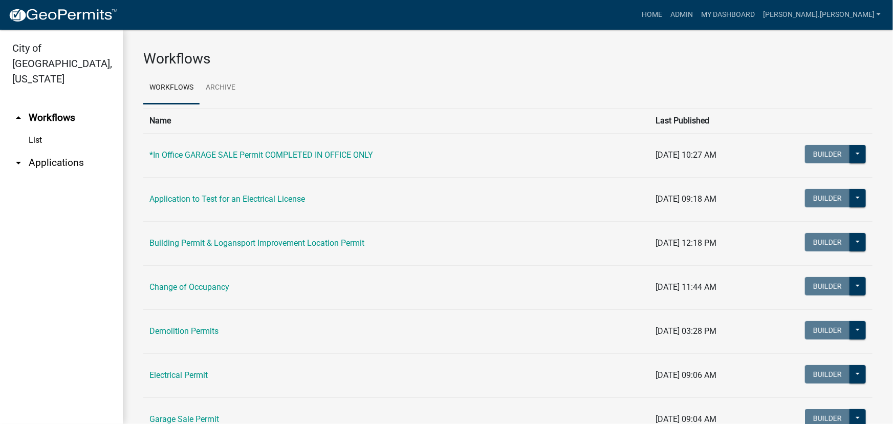 The width and height of the screenshot is (893, 424). Describe the element at coordinates (682, 15) in the screenshot. I see `a: Admin` at that location.